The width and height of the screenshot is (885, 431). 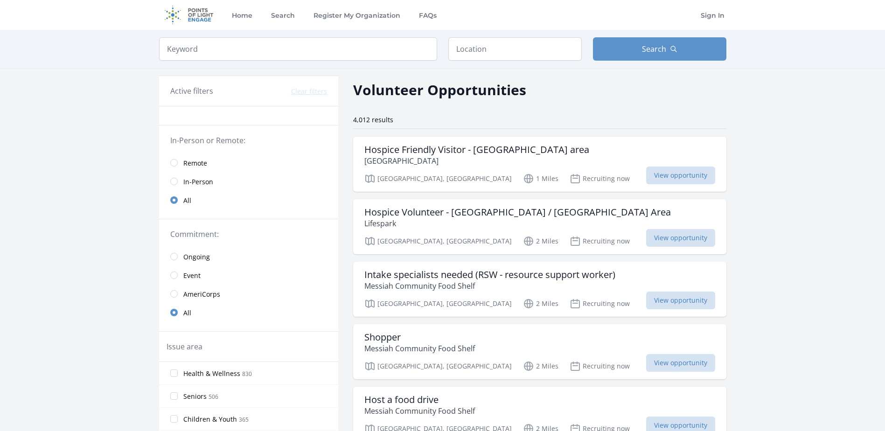 What do you see at coordinates (540, 289) in the screenshot?
I see `a: Intake specialists needed (RSW - resource support worker) Messiah Community Food Shelf [GEOGRAPHI...` at bounding box center [540, 289].